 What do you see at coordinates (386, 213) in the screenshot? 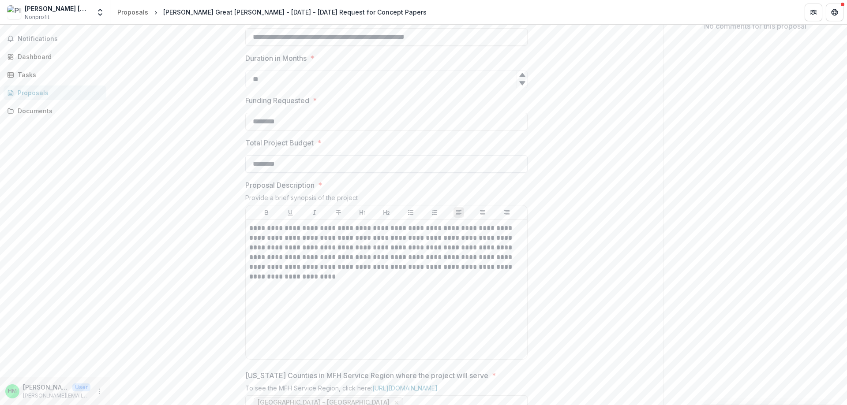
I see `button: Heading 2` at bounding box center [386, 213].